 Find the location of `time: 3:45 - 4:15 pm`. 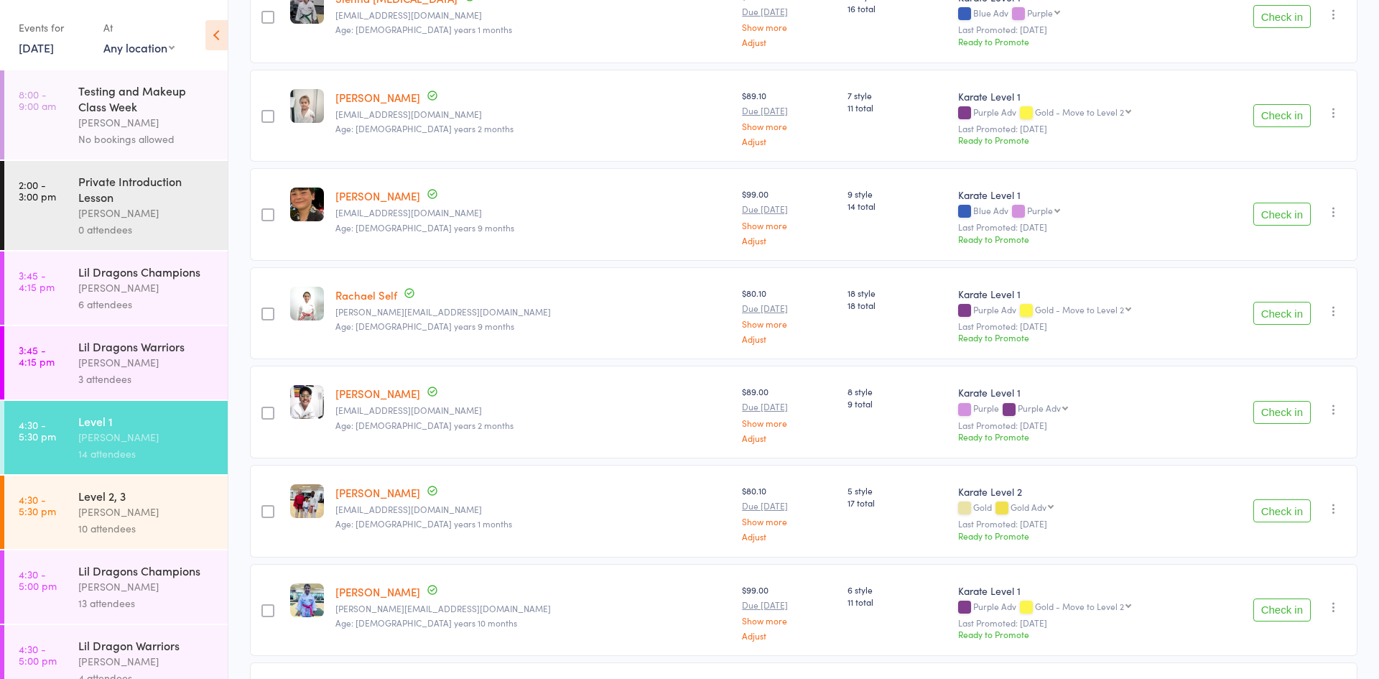

time: 3:45 - 4:15 pm is located at coordinates (37, 281).